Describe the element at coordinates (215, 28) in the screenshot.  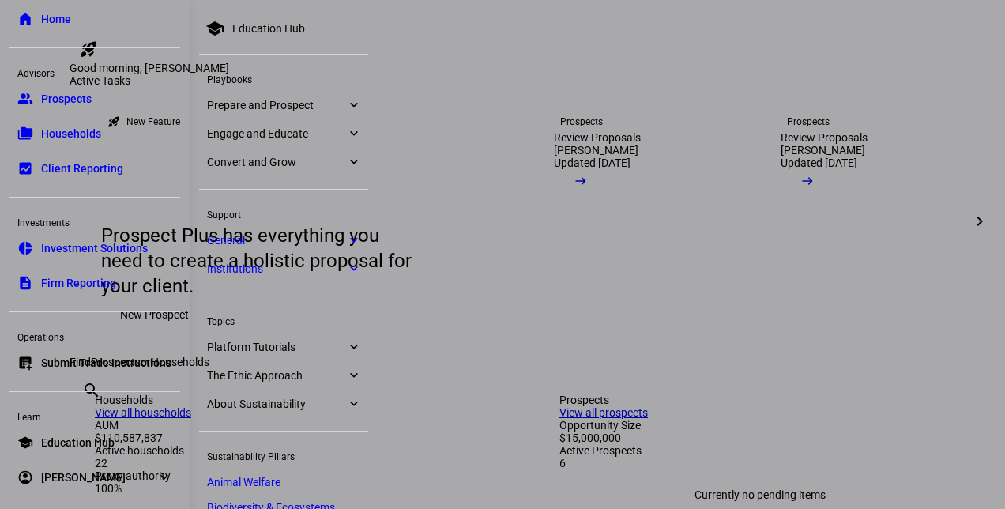
I see `mat-icon: school` at that location.